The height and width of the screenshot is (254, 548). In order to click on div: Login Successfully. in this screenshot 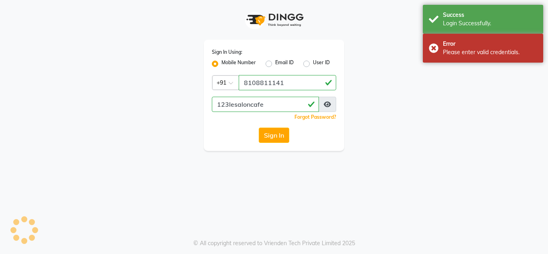, I will do `click(490, 23)`.